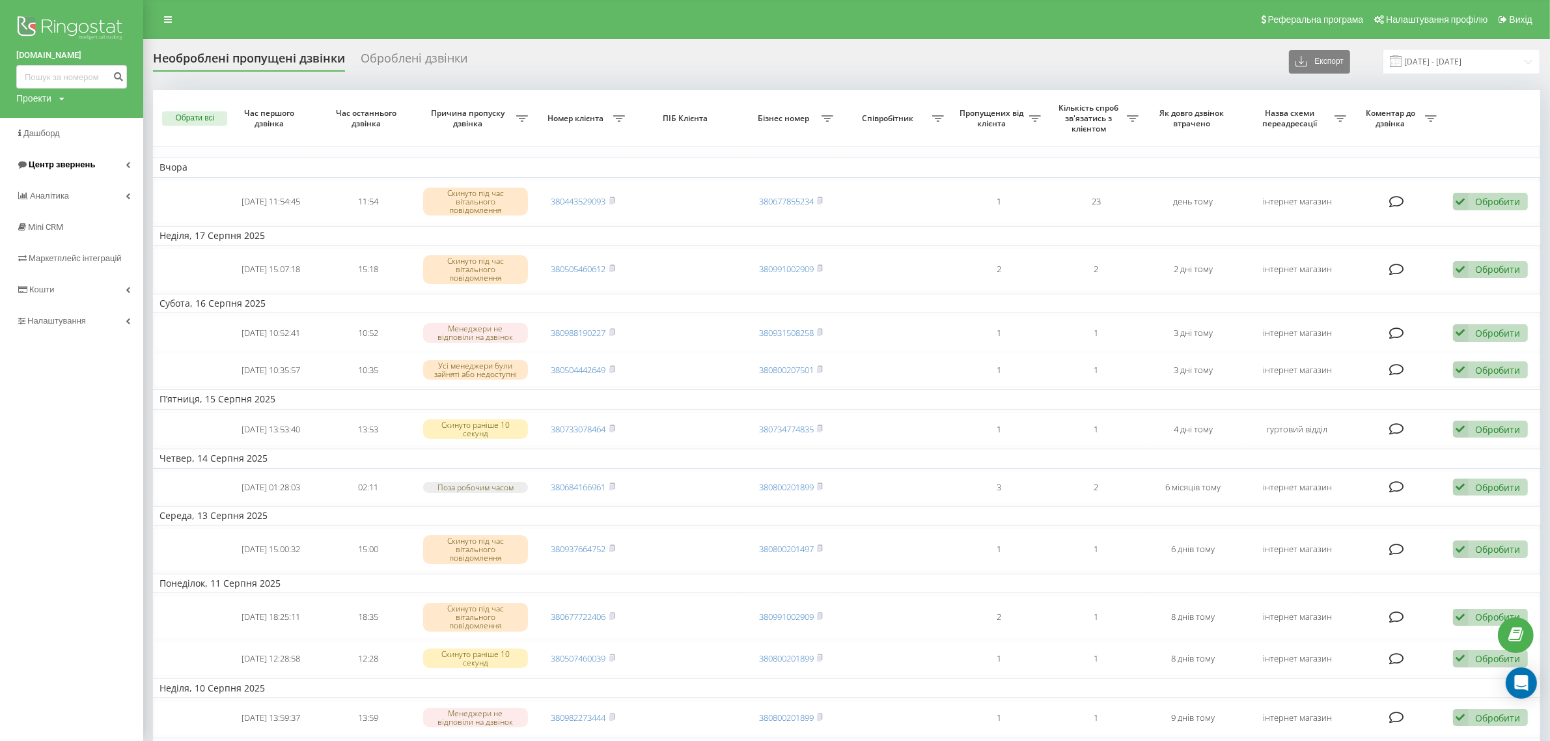 The height and width of the screenshot is (741, 1550). Describe the element at coordinates (999, 487) in the screenshot. I see `td: 3` at that location.